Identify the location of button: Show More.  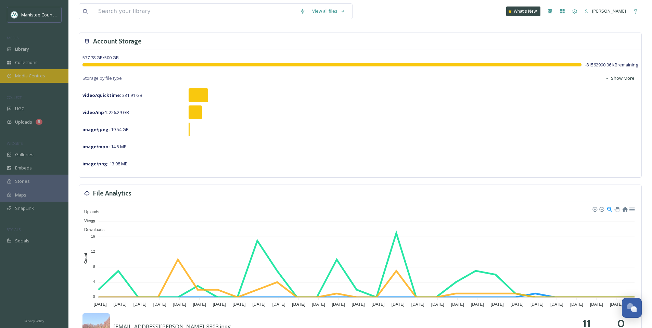
(620, 78).